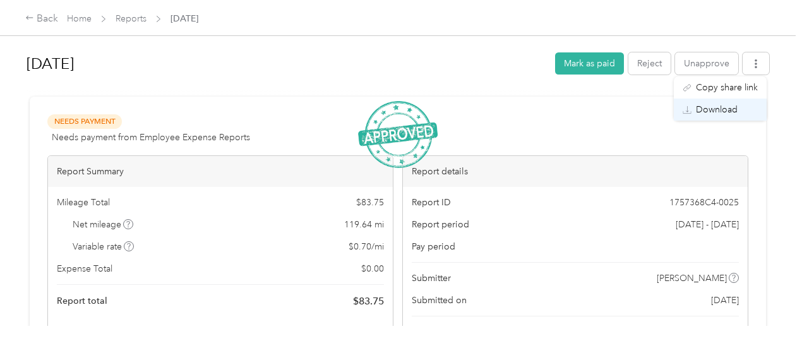 This screenshot has height=348, width=802. I want to click on button: Unapprove, so click(707, 63).